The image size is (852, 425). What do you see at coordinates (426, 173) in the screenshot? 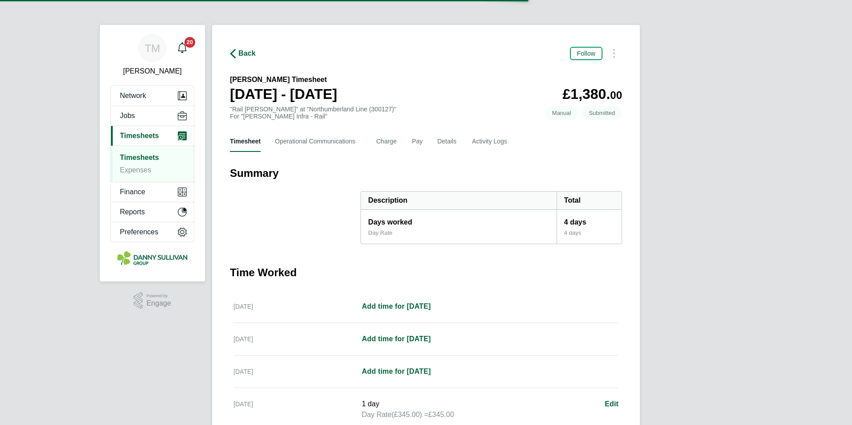
I see `h3: Summary` at bounding box center [426, 173].